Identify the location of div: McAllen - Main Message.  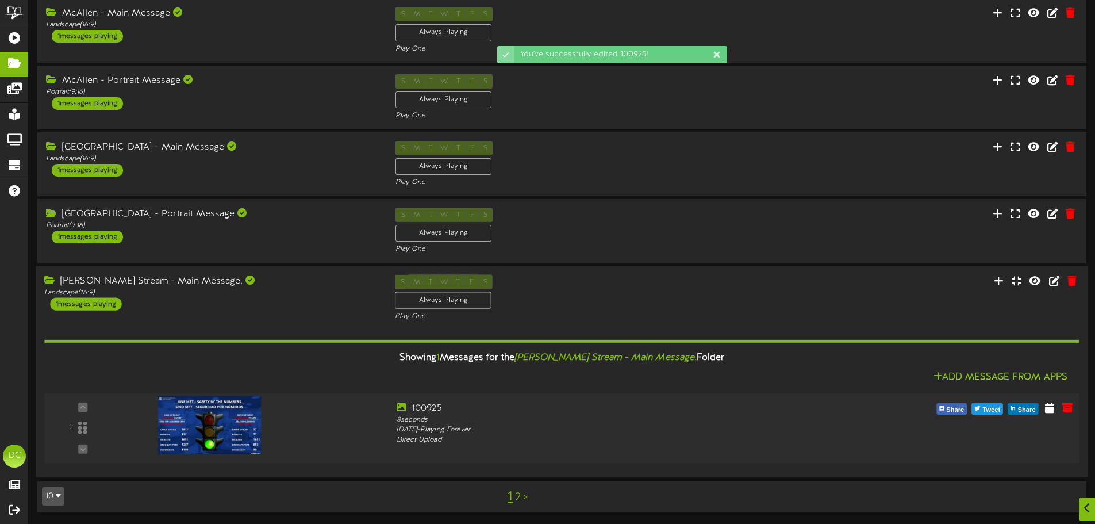
(212, 13).